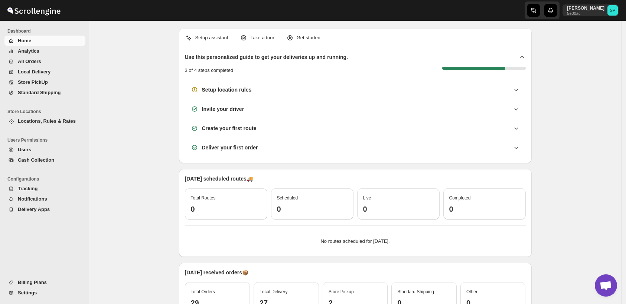  I want to click on button: Tracking, so click(45, 189).